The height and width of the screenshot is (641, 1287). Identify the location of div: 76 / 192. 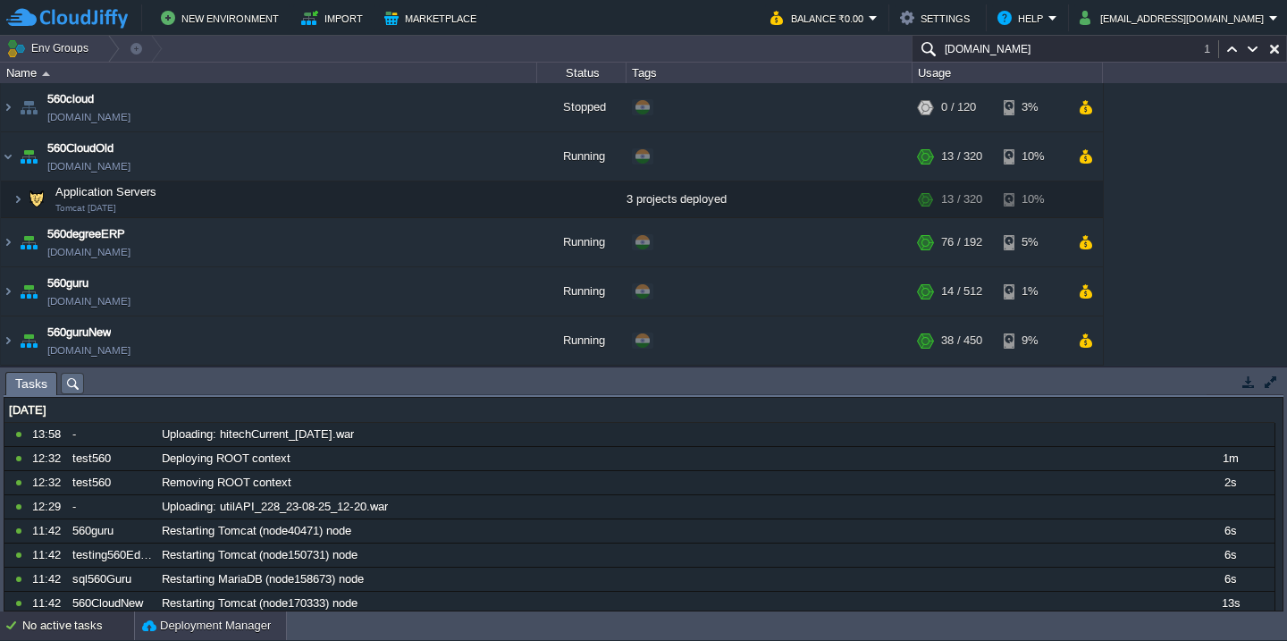
(962, 242).